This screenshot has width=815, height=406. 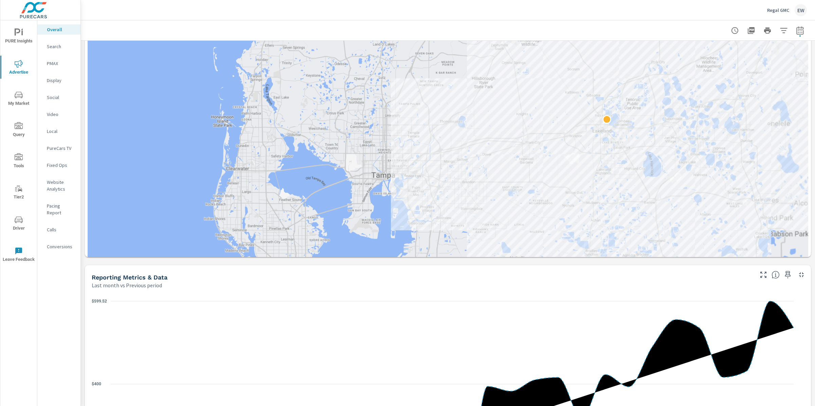 What do you see at coordinates (61, 80) in the screenshot?
I see `p: Display` at bounding box center [61, 80].